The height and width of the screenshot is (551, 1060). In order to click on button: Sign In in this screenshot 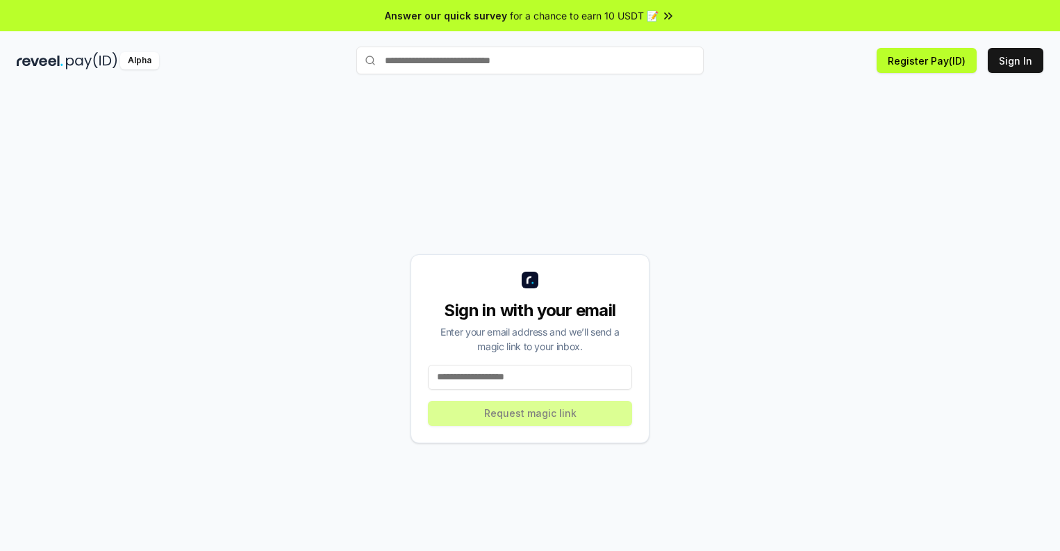, I will do `click(1015, 60)`.